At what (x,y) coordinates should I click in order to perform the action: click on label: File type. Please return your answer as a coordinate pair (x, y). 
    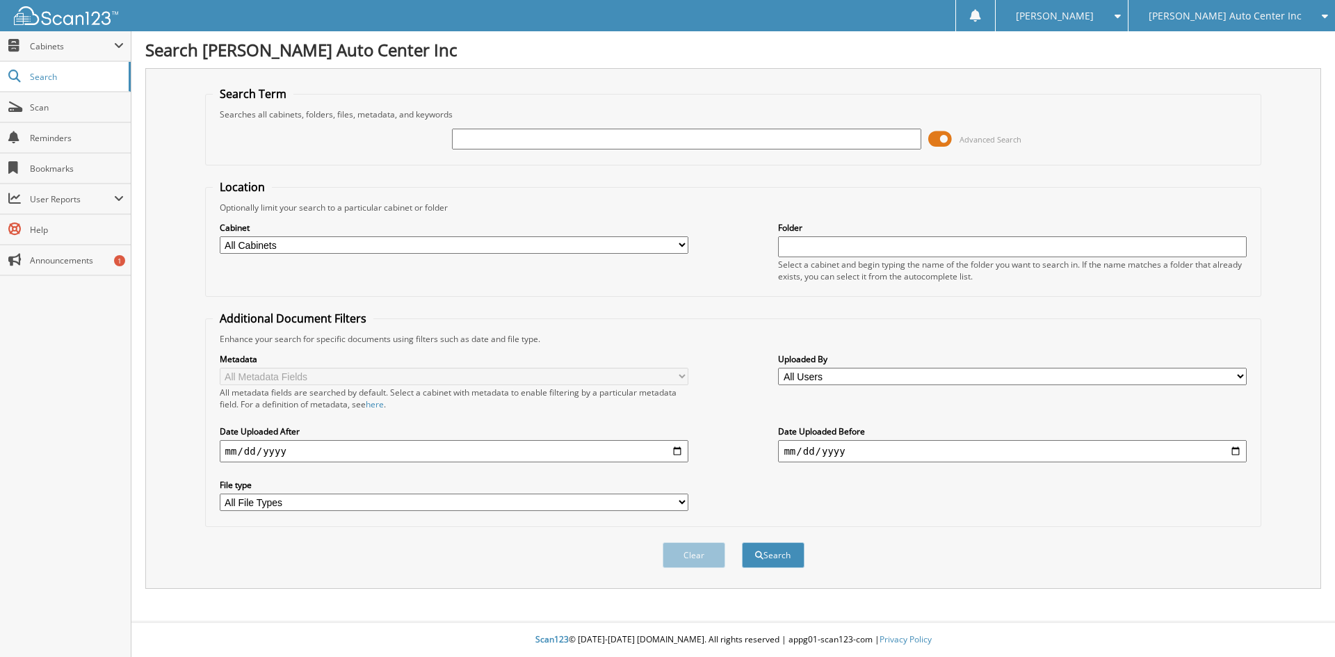
    Looking at the image, I should click on (454, 485).